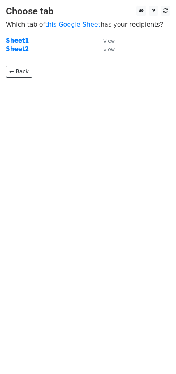 The width and height of the screenshot is (176, 374). What do you see at coordinates (19, 71) in the screenshot?
I see `a: ← Back` at bounding box center [19, 71].